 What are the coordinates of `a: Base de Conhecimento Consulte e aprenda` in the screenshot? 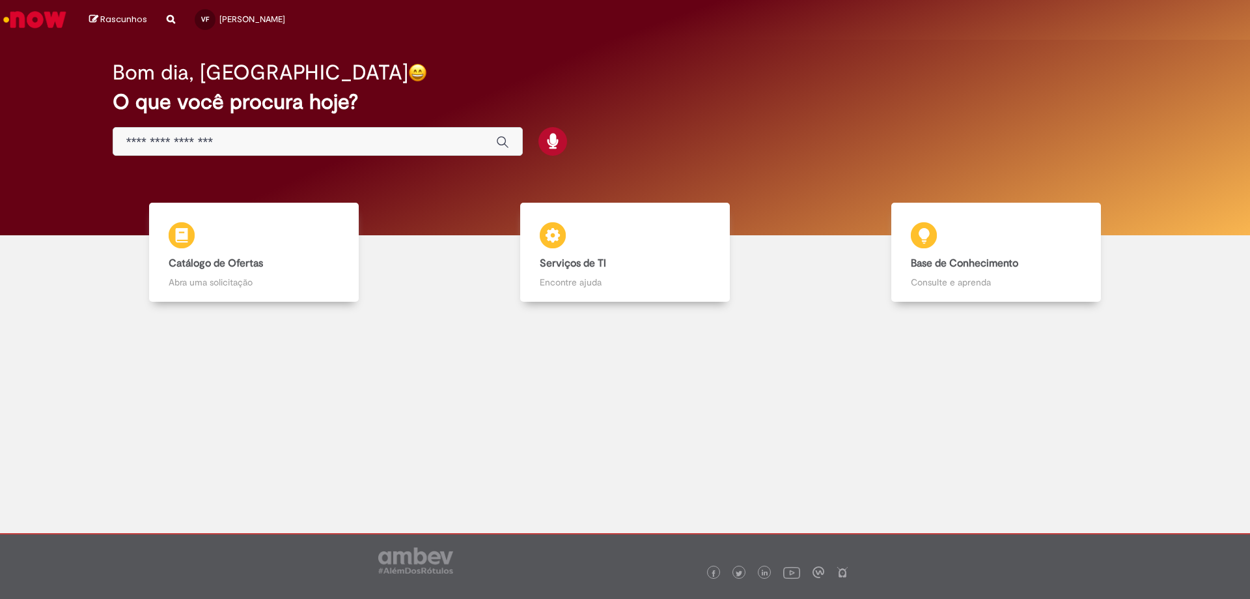 It's located at (996, 252).